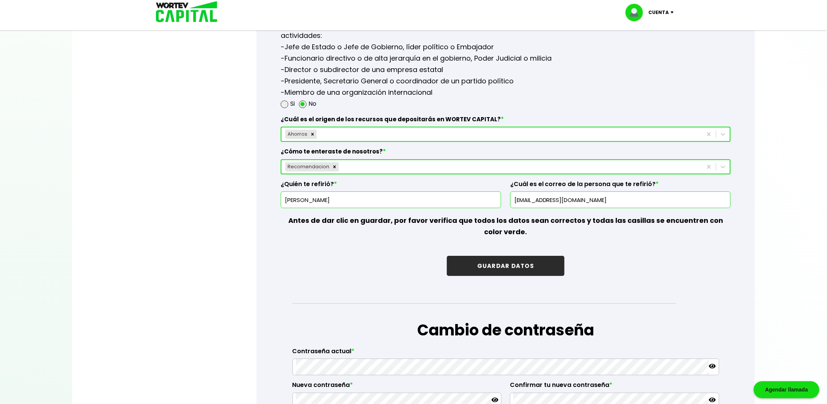  I want to click on label: Confirmar tu nueva contraseña, so click(614, 387).